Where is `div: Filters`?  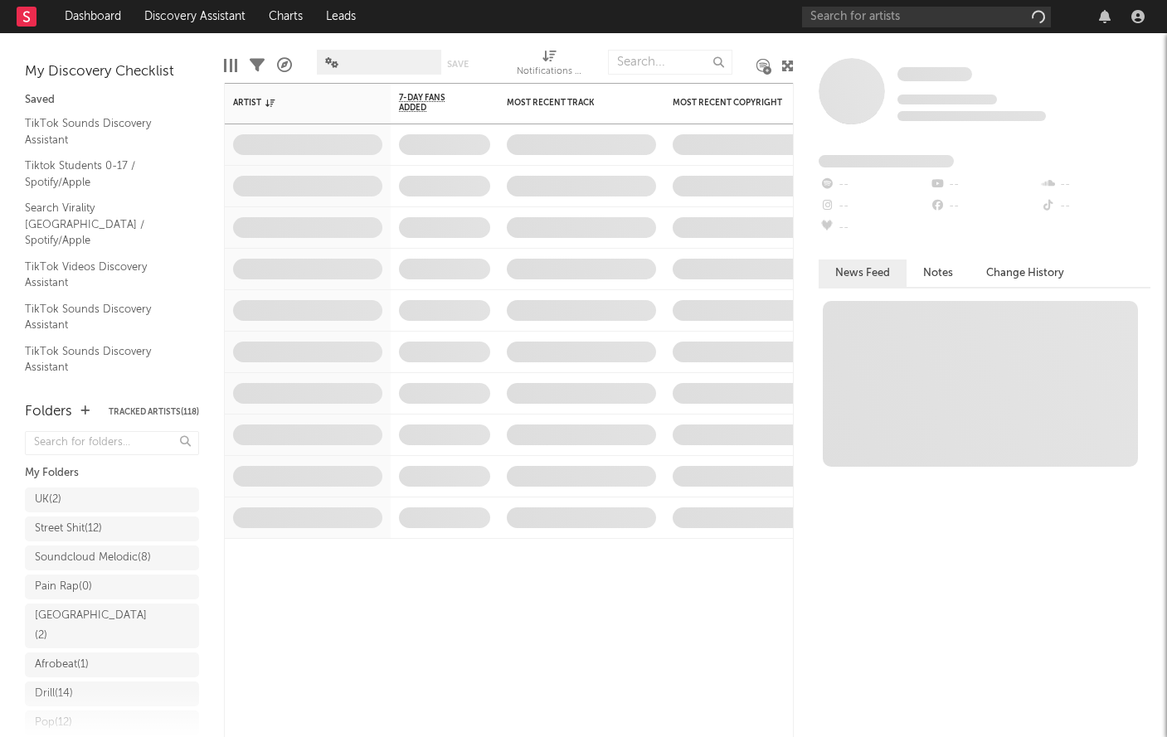 div: Filters is located at coordinates (257, 66).